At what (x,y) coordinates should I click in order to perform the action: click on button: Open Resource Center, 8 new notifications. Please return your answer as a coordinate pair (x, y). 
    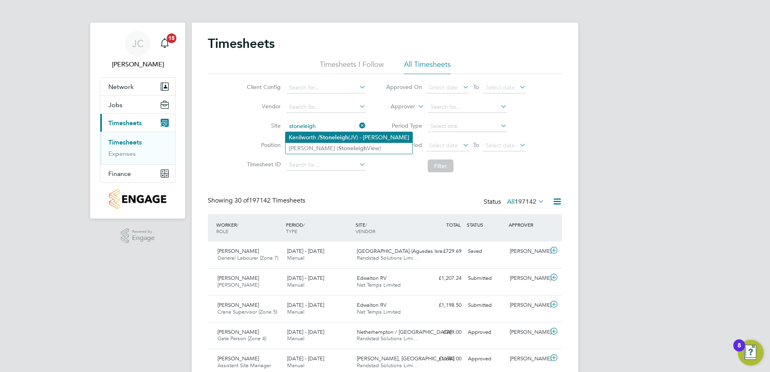
    Looking at the image, I should click on (750, 353).